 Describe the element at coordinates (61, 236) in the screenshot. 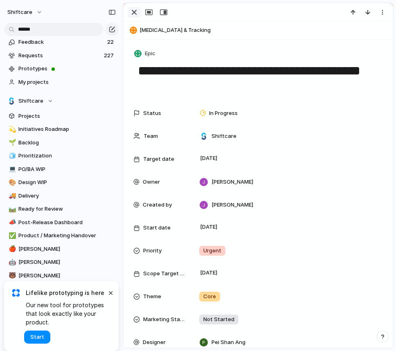

I see `a: ✅Product / Marketing Handover` at that location.